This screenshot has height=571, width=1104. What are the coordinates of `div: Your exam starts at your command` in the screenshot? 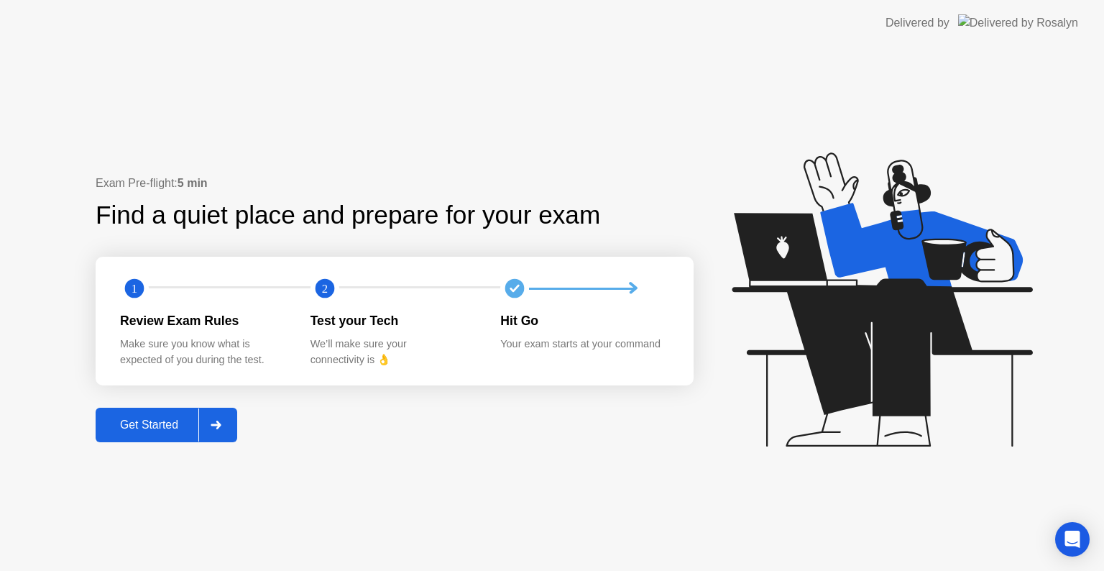 It's located at (584, 344).